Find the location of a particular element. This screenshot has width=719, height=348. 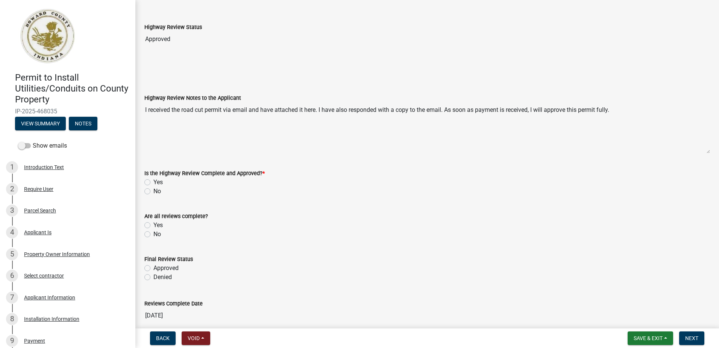

span: Save & Exit is located at coordinates (648, 338).